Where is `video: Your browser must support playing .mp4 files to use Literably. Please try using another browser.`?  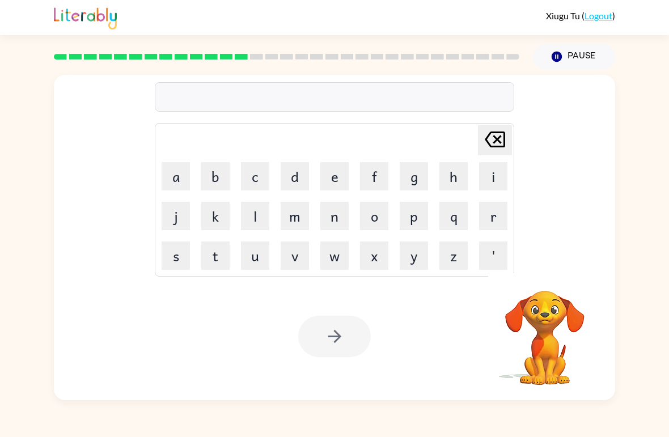 video: Your browser must support playing .mp4 files to use Literably. Please try using another browser. is located at coordinates (545, 330).